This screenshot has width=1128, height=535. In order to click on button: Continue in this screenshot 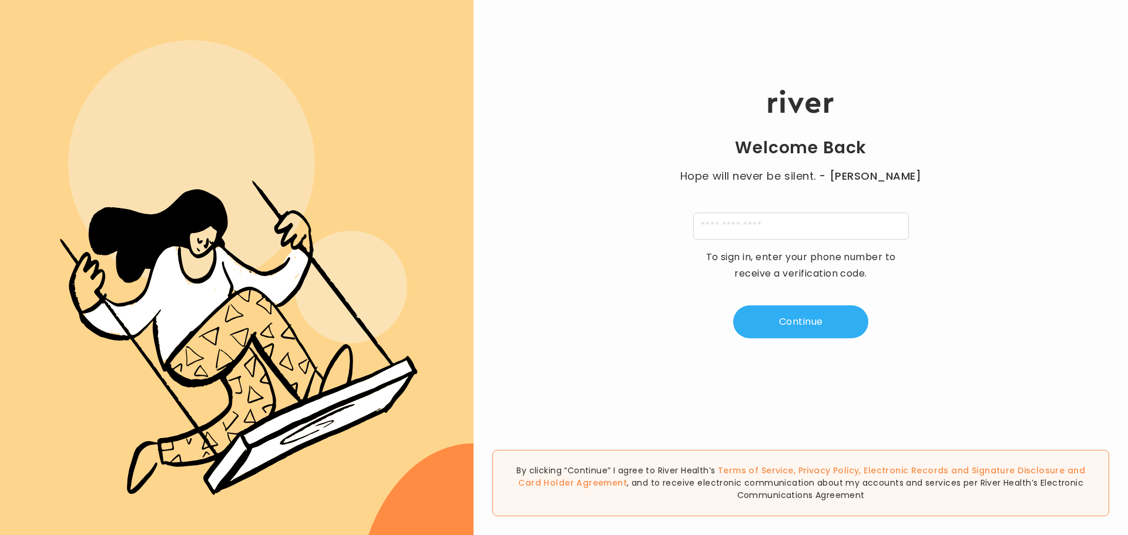, I will do `click(801, 322)`.